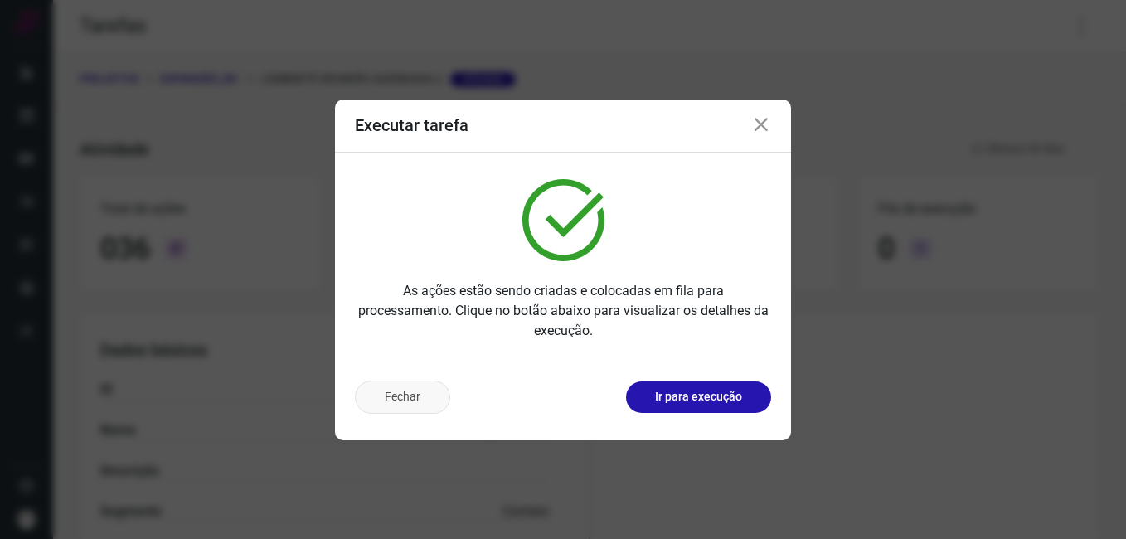  Describe the element at coordinates (698, 397) in the screenshot. I see `button: Ir para execução` at that location.